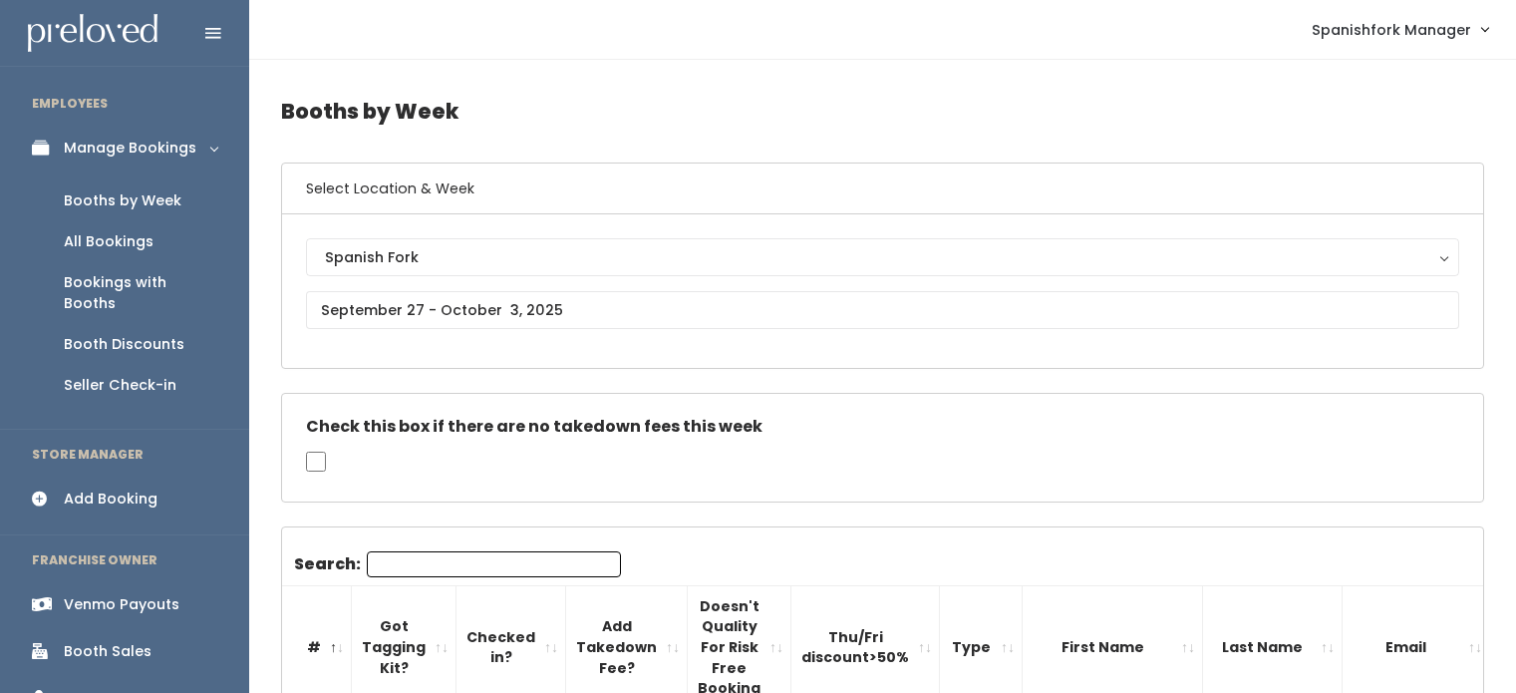 Image resolution: width=1516 pixels, height=693 pixels. I want to click on div: Add Booking, so click(111, 498).